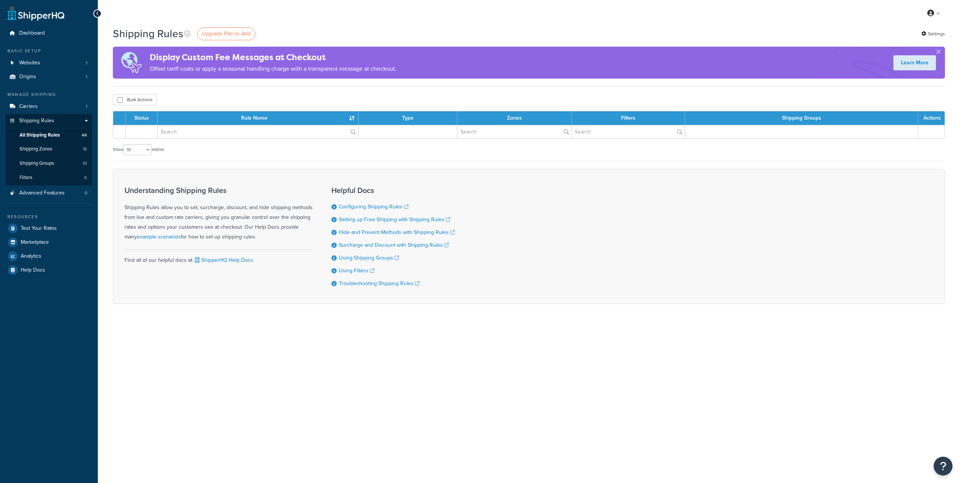 This screenshot has width=960, height=483. What do you see at coordinates (39, 228) in the screenshot?
I see `span: Test Your Rates` at bounding box center [39, 228].